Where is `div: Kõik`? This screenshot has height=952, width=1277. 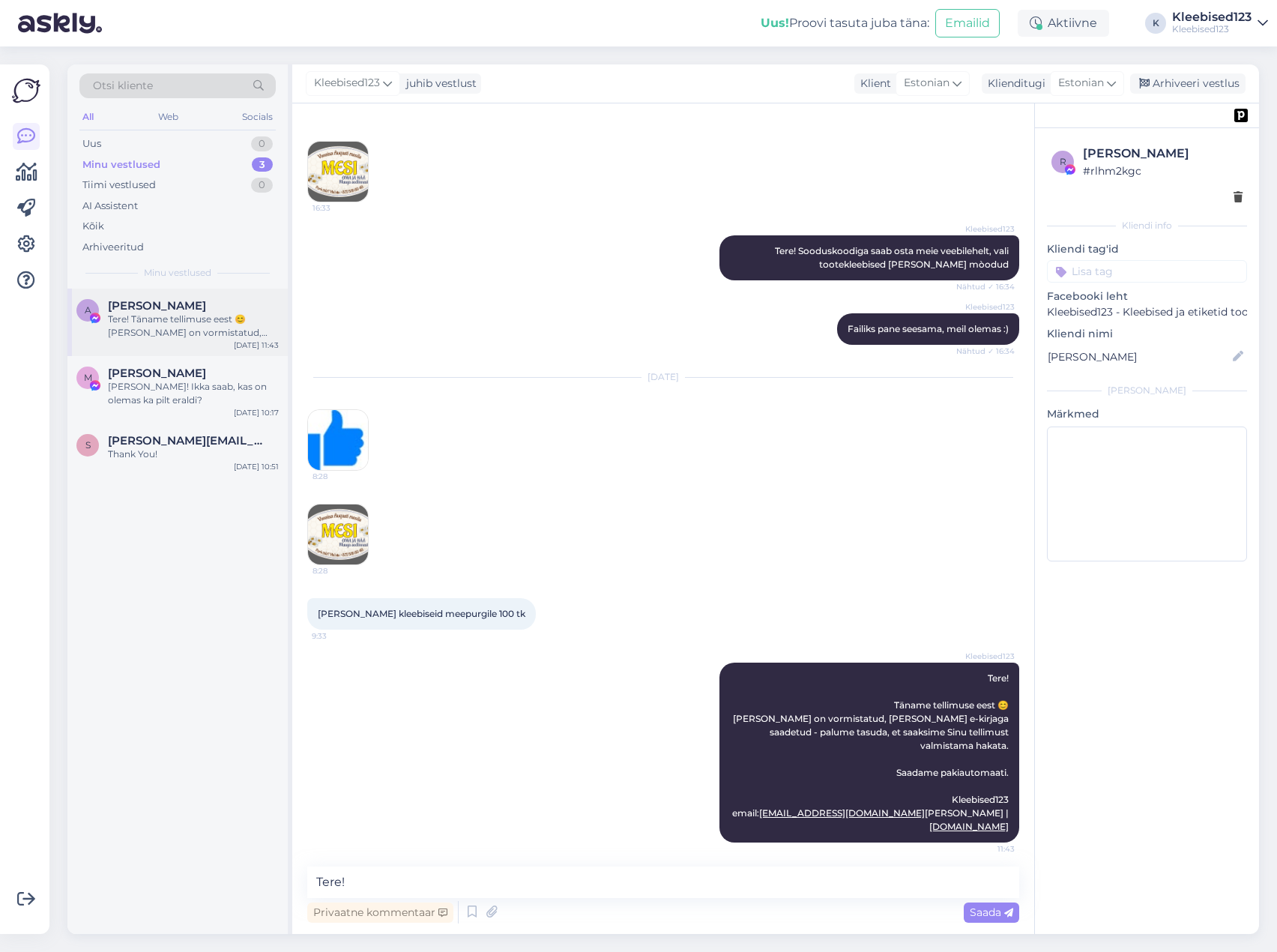
div: Kõik is located at coordinates (93, 226).